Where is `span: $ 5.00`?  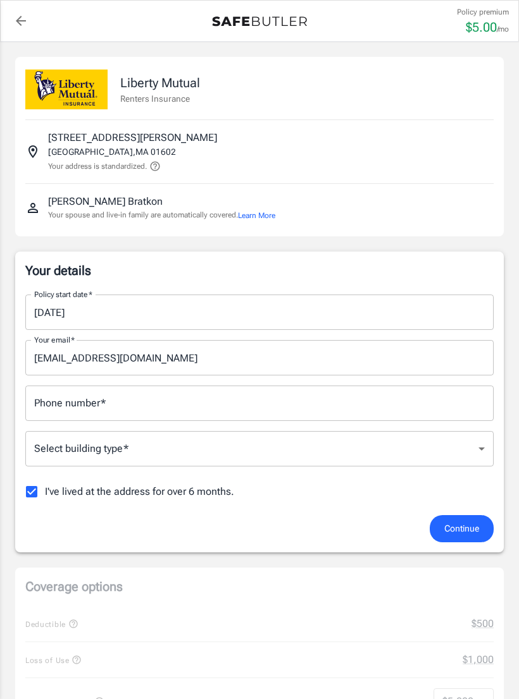
span: $ 5.00 is located at coordinates (481, 27).